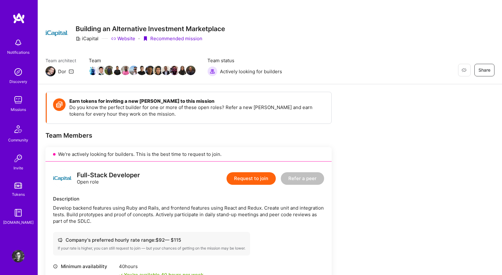 Image resolution: width=502 pixels, height=275 pixels. I want to click on i: icon EyeClosed, so click(464, 70).